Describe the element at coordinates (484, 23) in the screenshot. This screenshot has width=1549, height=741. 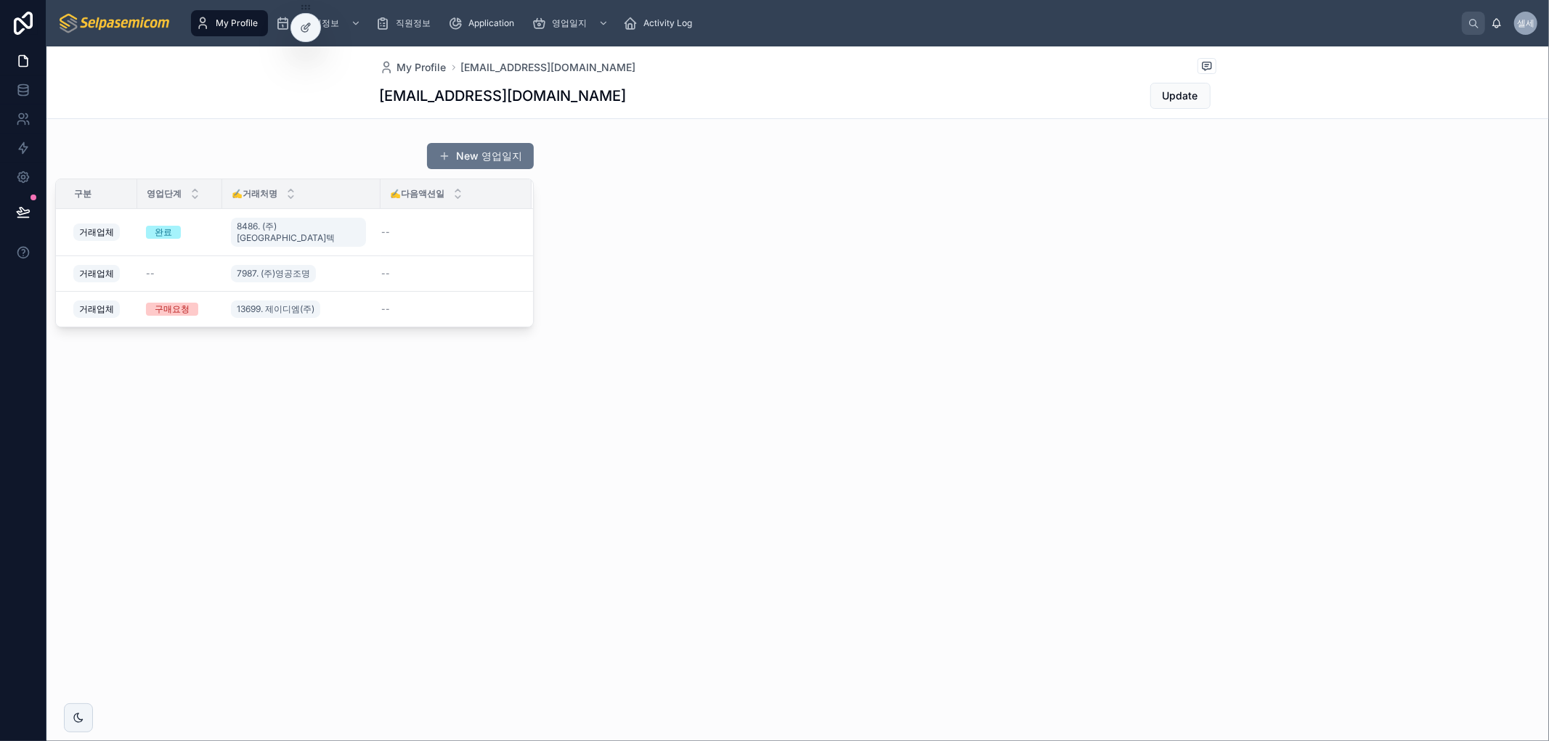
I see `a: Application` at that location.